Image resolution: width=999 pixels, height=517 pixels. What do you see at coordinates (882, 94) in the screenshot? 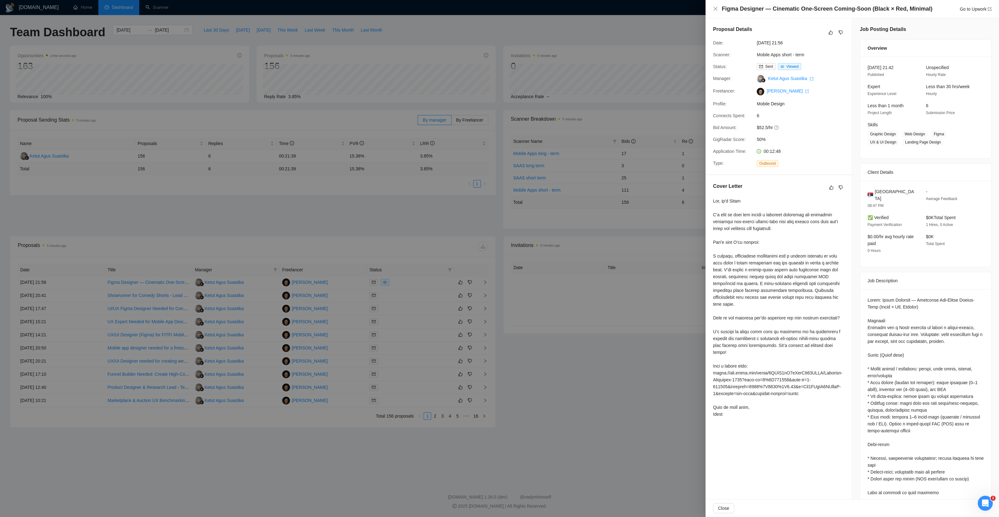
I see `span: Experience Level` at bounding box center [882, 94].